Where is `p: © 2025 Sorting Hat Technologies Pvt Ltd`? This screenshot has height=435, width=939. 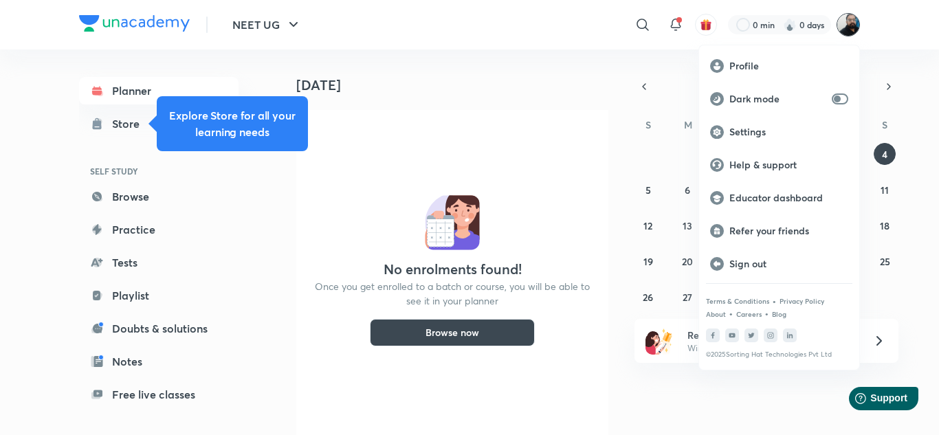 p: © 2025 Sorting Hat Technologies Pvt Ltd is located at coordinates (779, 355).